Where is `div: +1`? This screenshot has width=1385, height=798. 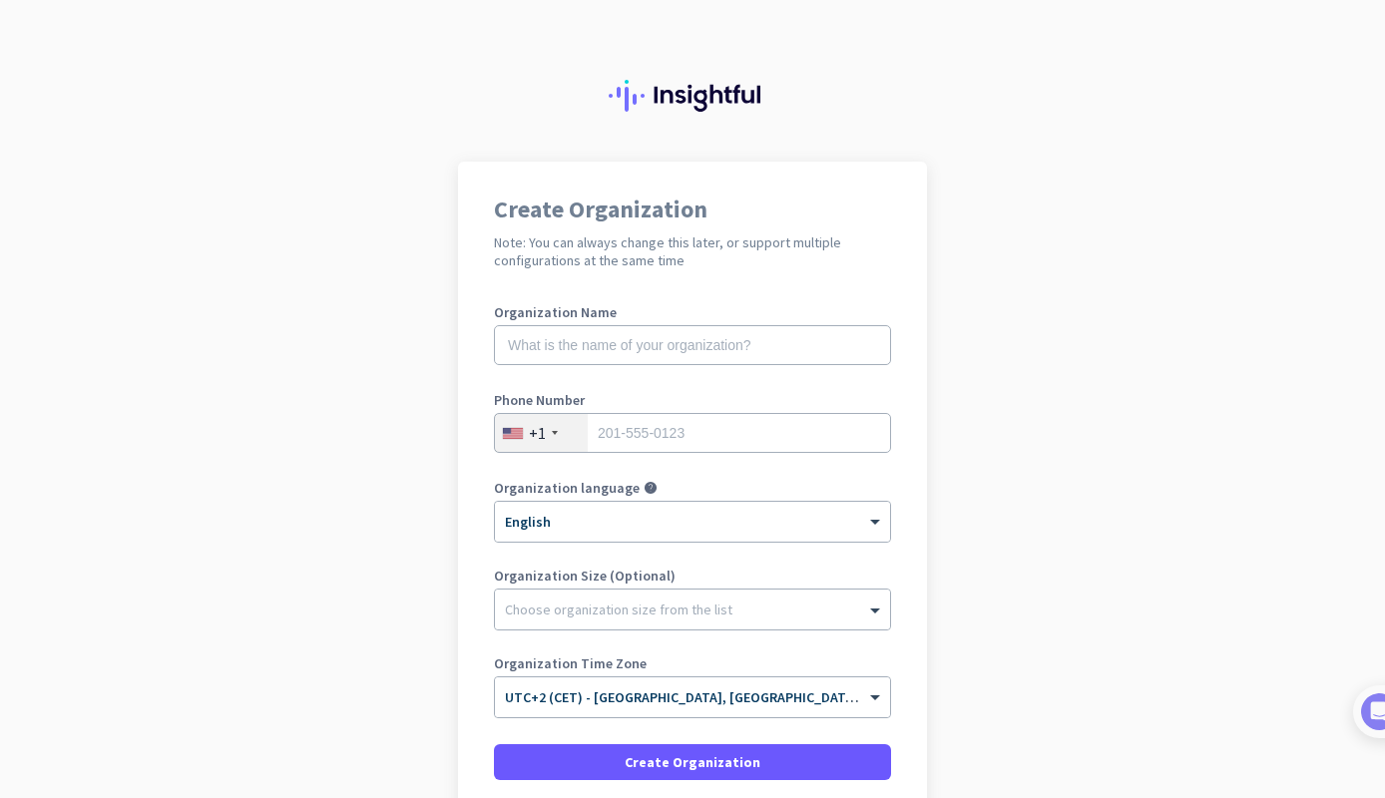 div: +1 is located at coordinates (537, 433).